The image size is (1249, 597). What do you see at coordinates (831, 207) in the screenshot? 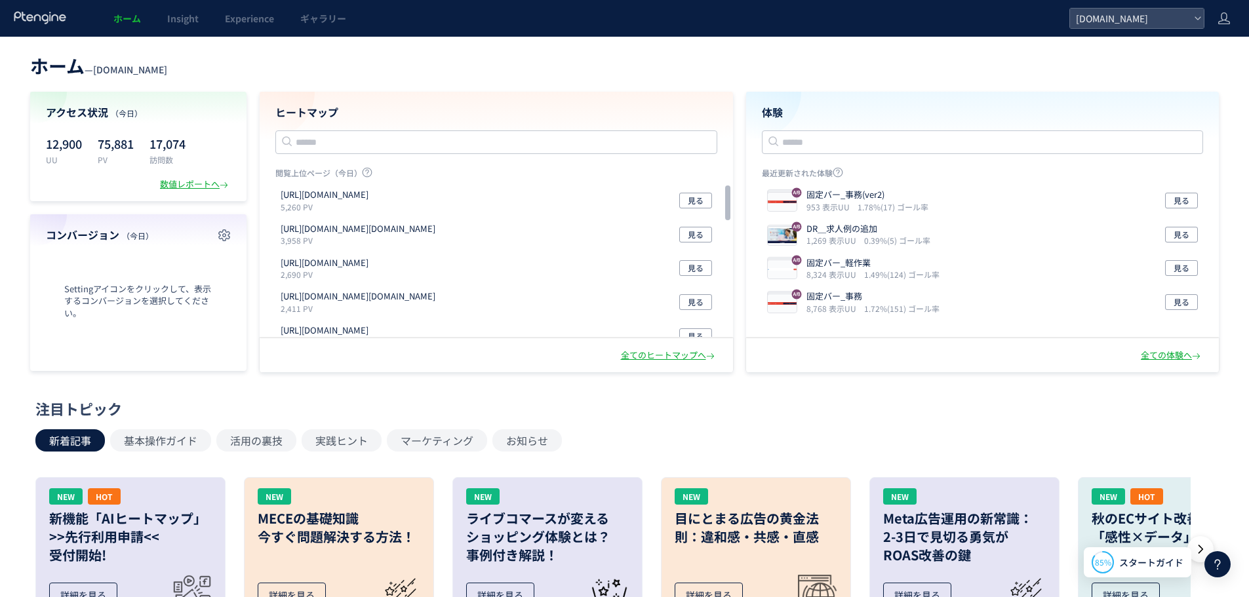
I see `i: 953 表示UU` at bounding box center [831, 207].